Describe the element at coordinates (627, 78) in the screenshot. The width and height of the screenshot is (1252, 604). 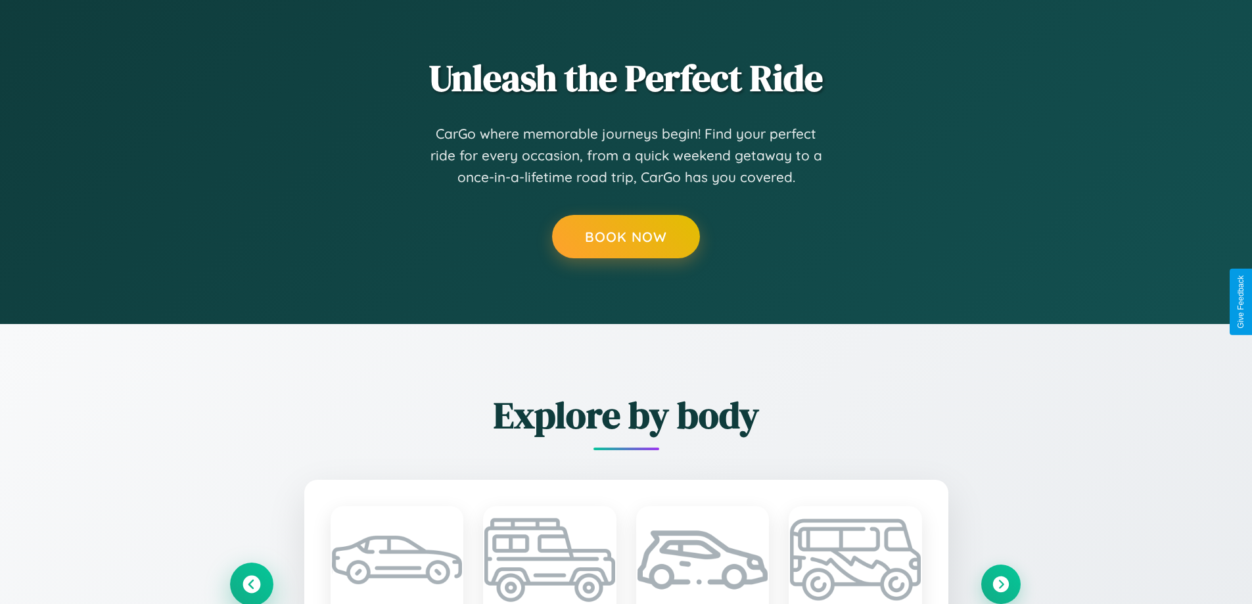
I see `h2: Unleash the Perfect Ride` at that location.